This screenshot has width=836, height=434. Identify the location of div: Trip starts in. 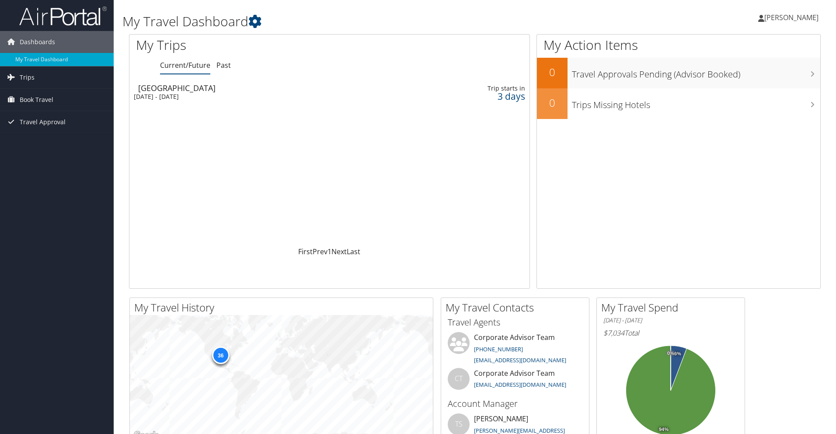
(480, 88).